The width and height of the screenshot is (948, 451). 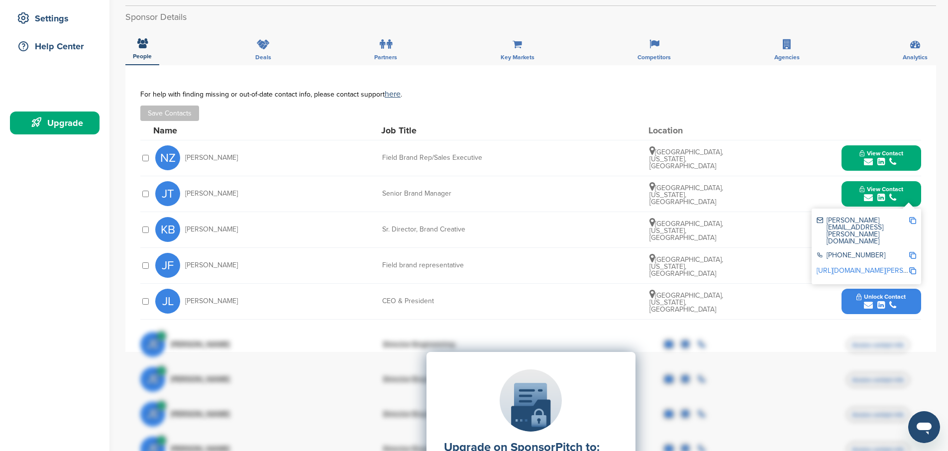 I want to click on div: Job Title, so click(x=456, y=130).